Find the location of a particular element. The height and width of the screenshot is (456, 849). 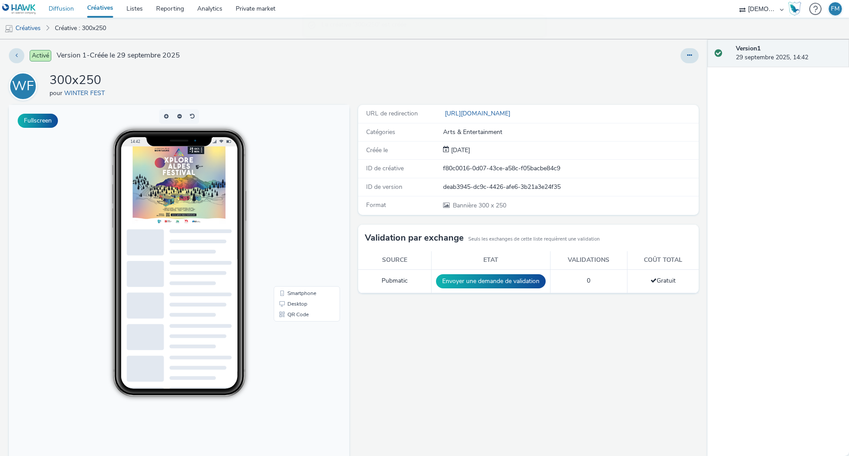

span: Activé is located at coordinates (40, 56).